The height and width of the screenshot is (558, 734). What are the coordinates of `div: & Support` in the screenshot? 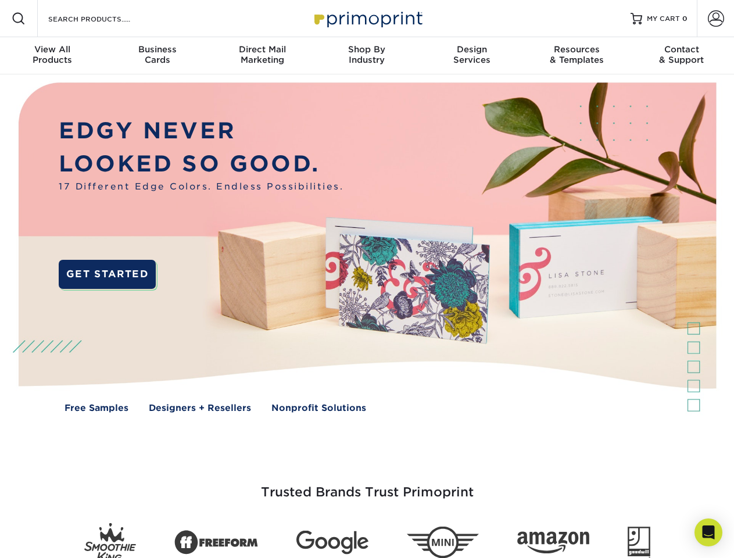 It's located at (682, 55).